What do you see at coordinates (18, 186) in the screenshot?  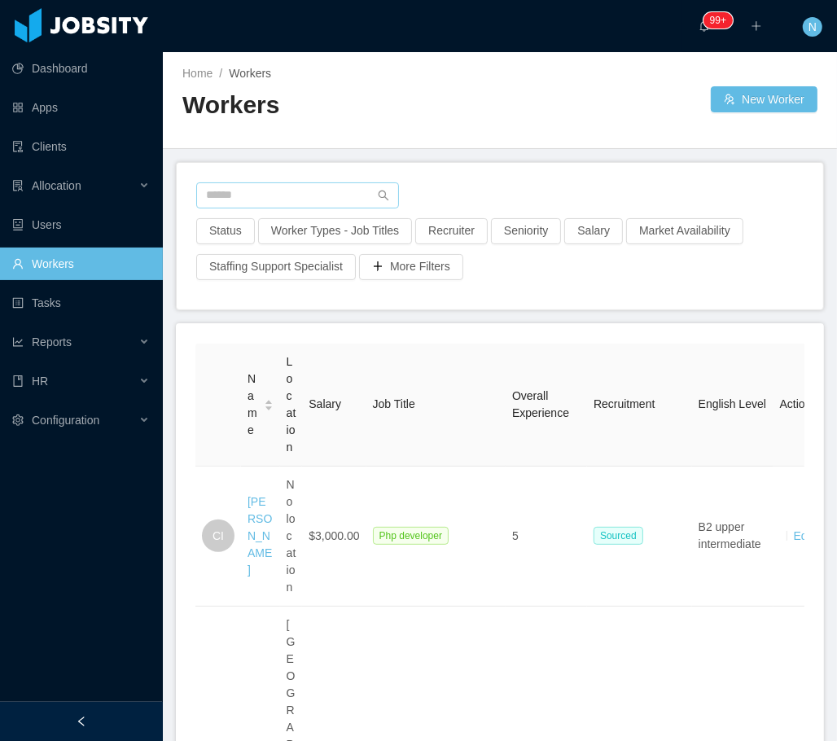 I see `i: icon: solution` at bounding box center [18, 186].